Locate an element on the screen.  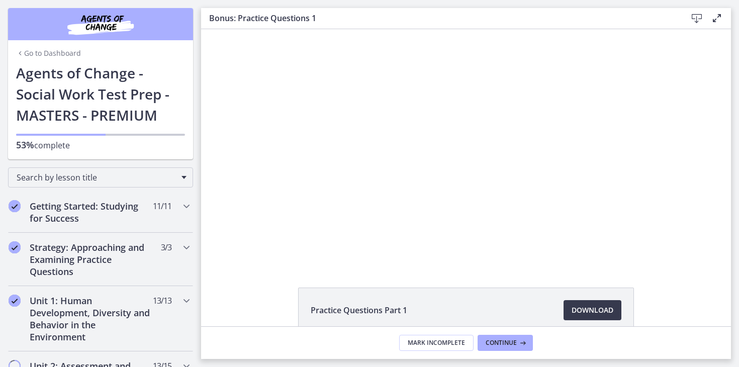
p: complete is located at coordinates (100, 145).